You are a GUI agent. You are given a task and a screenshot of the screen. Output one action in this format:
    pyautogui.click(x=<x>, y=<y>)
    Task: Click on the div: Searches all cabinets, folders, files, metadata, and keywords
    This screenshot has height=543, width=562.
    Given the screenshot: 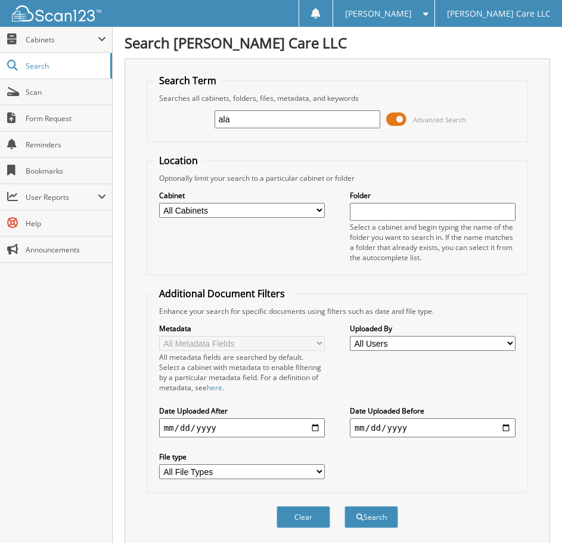 What is the action you would take?
    pyautogui.click(x=337, y=98)
    